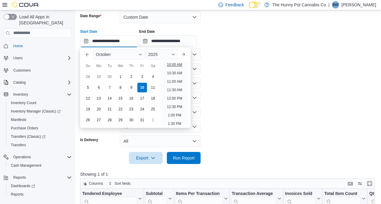 The width and height of the screenshot is (381, 204). I want to click on a: Customers, so click(22, 70).